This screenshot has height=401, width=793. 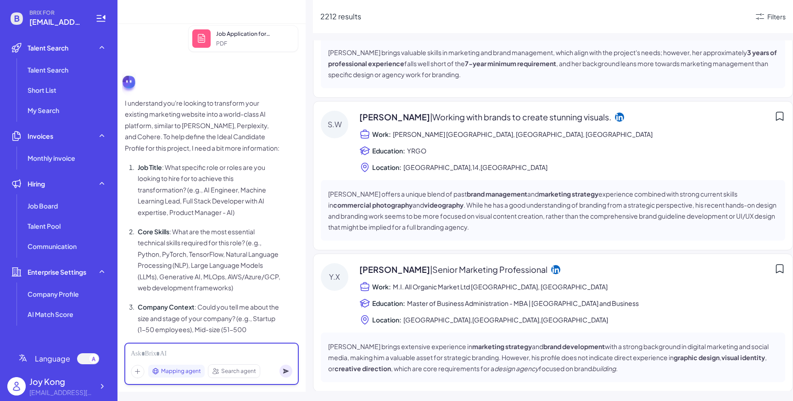 I want to click on span: Communication, so click(x=52, y=246).